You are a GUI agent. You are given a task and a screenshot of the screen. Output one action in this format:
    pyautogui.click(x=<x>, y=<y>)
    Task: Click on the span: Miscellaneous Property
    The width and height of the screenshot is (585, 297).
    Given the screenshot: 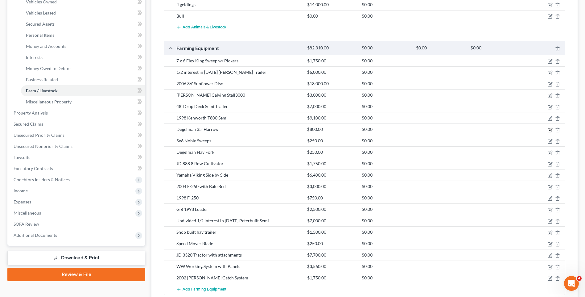 What is the action you would take?
    pyautogui.click(x=49, y=102)
    